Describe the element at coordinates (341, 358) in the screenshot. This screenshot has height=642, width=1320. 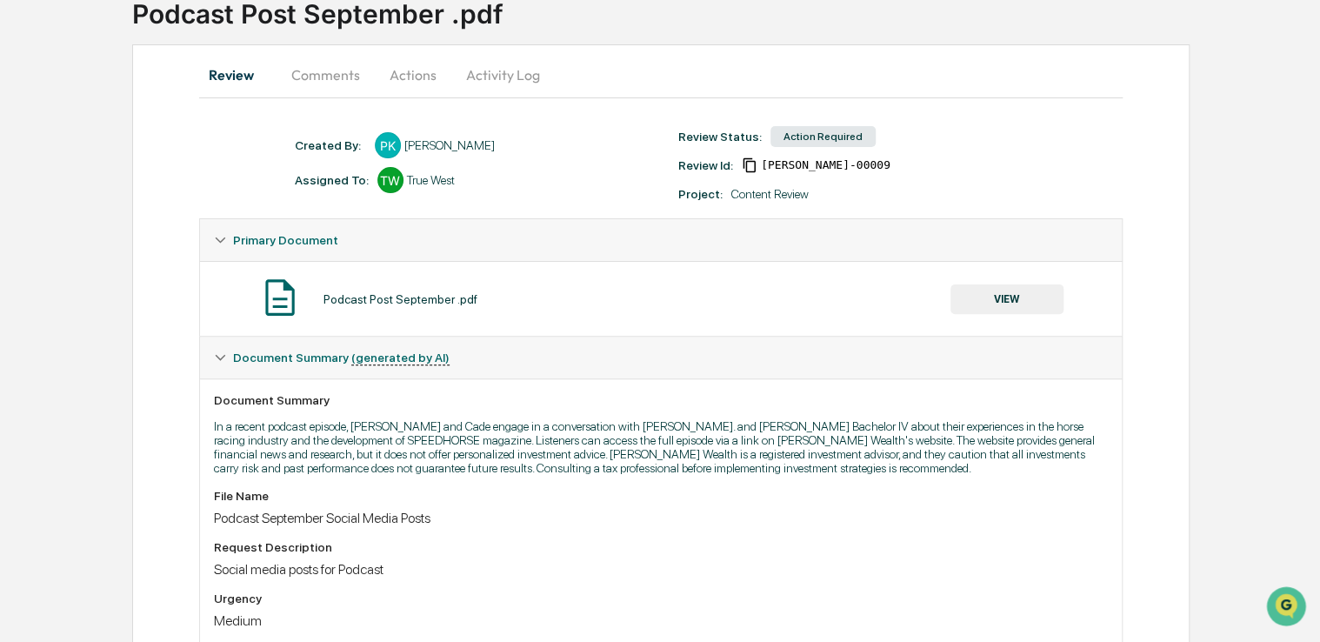
I see `span: Document Summary` at that location.